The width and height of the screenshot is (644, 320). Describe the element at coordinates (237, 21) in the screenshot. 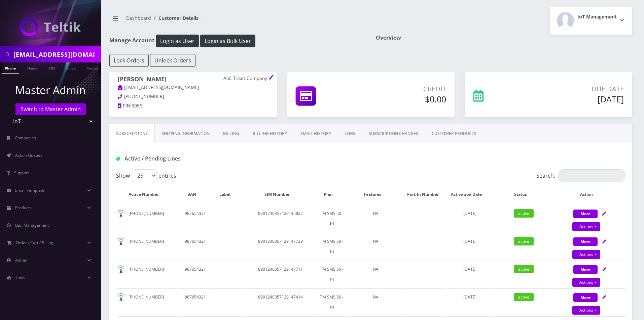

I see `nav: breadcrumb` at that location.